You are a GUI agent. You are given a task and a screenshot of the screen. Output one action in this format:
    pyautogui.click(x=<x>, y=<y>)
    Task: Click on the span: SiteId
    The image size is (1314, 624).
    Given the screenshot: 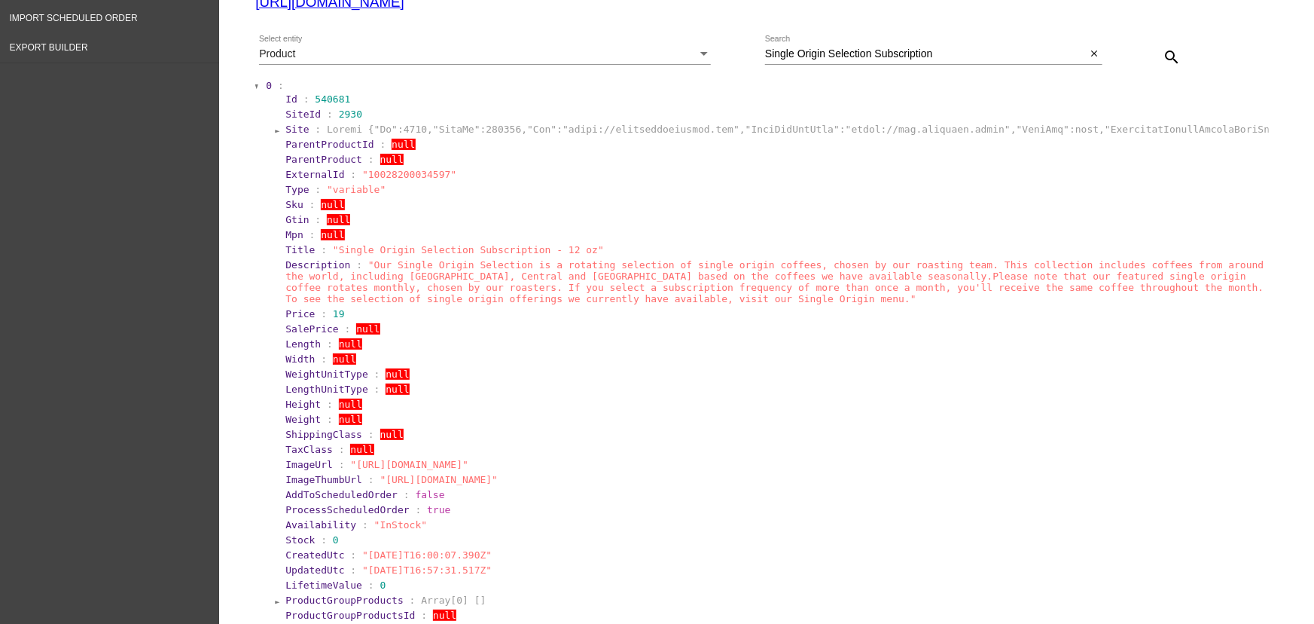 What is the action you would take?
    pyautogui.click(x=303, y=114)
    